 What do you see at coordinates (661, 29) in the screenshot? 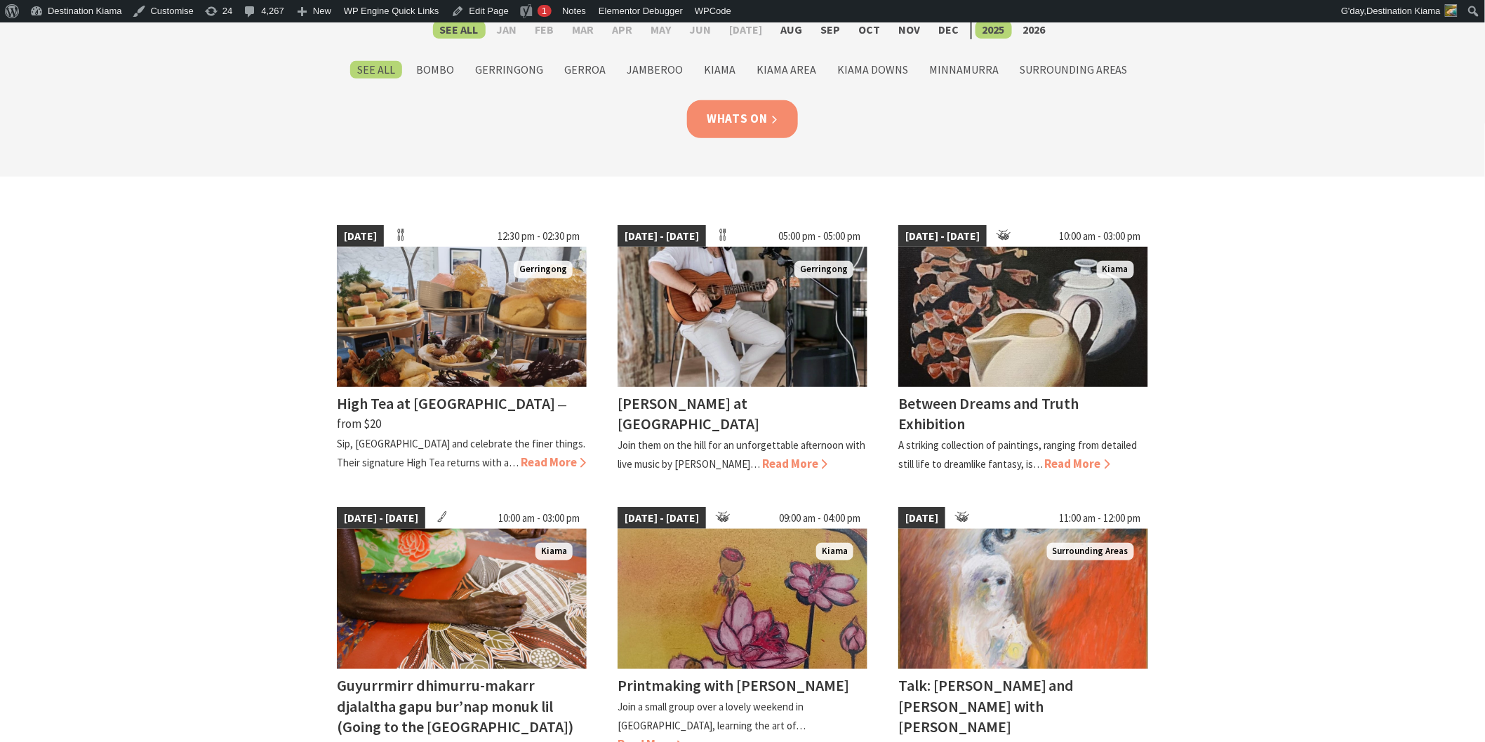
I see `label: May` at bounding box center [661, 29].